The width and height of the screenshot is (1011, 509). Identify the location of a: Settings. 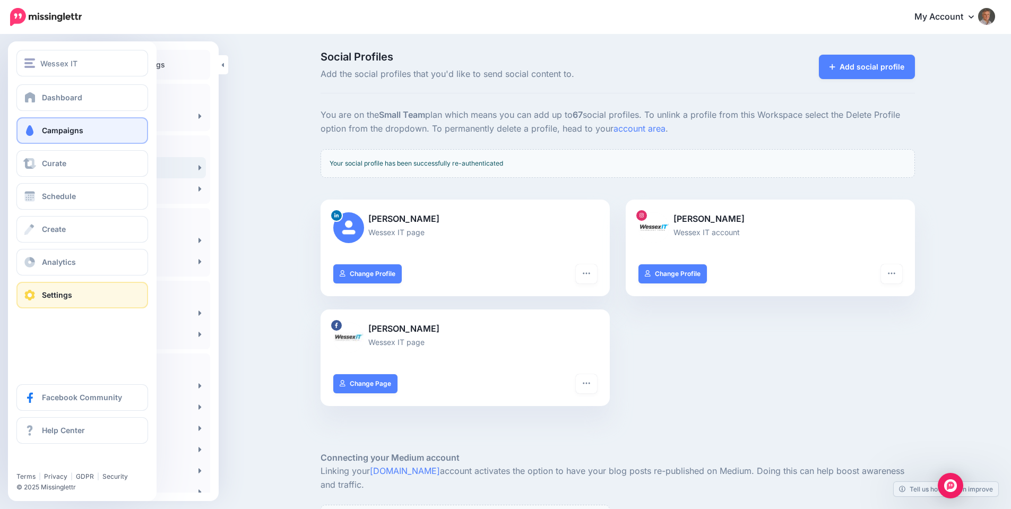
(82, 295).